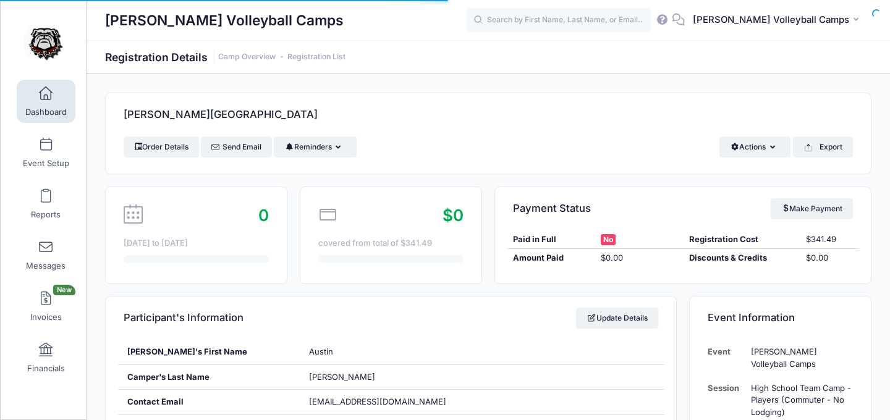 The height and width of the screenshot is (420, 890). What do you see at coordinates (552, 208) in the screenshot?
I see `h4: Payment Status` at bounding box center [552, 208].